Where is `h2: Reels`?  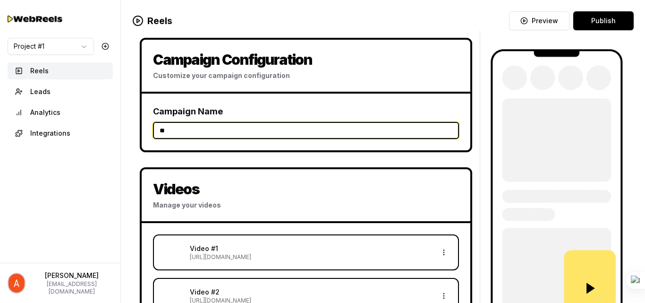 h2: Reels is located at coordinates (152, 21).